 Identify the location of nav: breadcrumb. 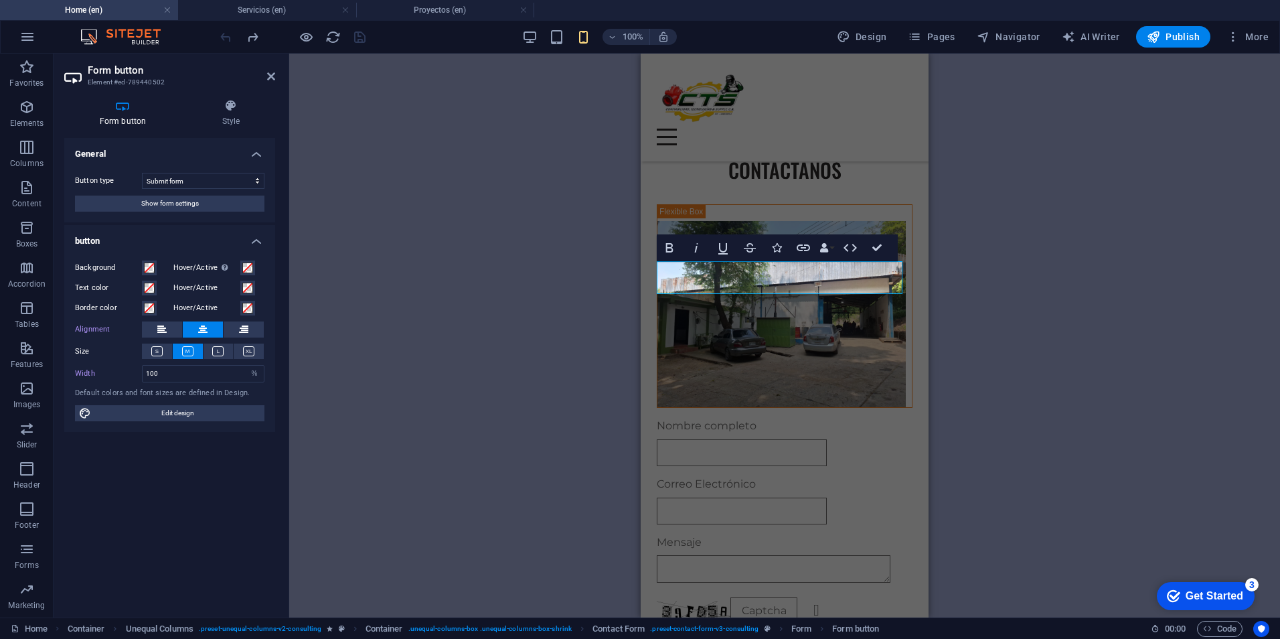
(473, 629).